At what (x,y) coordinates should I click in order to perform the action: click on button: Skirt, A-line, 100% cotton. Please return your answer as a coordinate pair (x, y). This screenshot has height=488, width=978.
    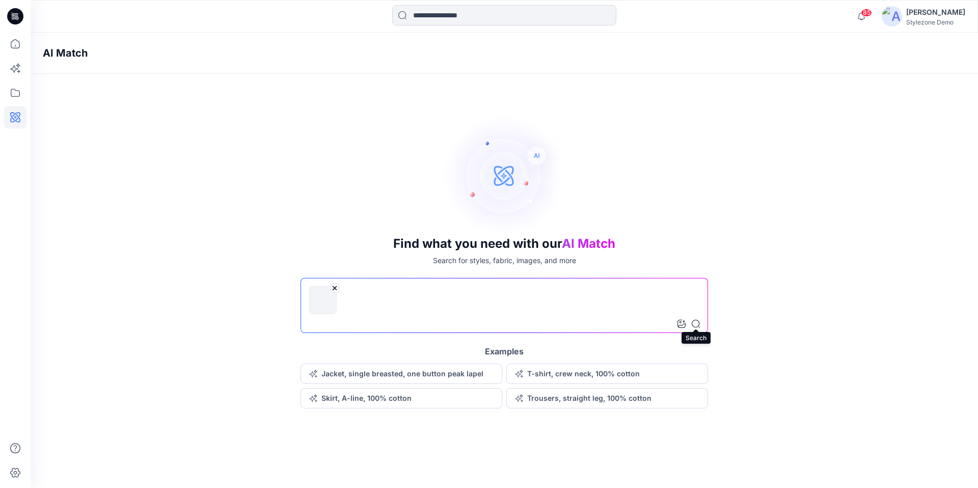
    Looking at the image, I should click on (401, 398).